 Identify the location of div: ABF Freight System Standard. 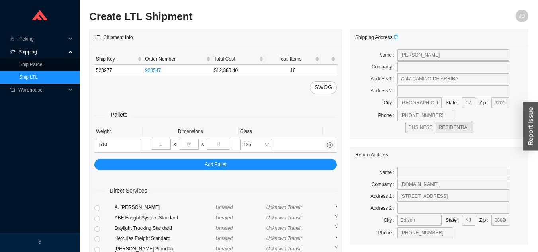
(165, 218).